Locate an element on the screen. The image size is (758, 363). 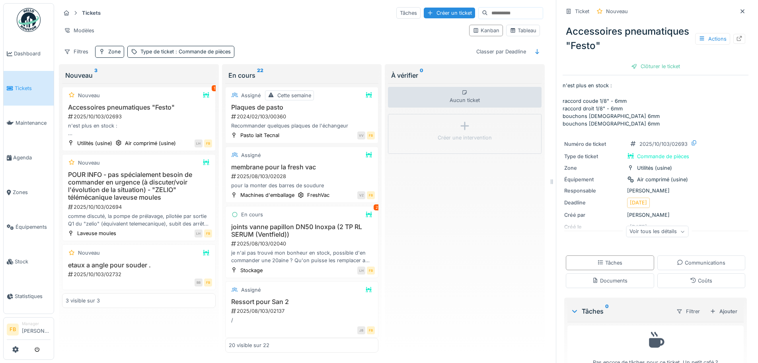
div: Voir tous les détails is located at coordinates (657, 231).